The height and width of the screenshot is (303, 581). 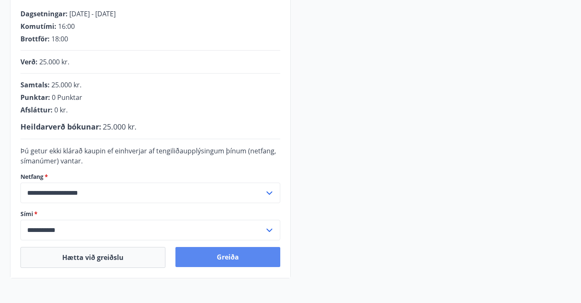 What do you see at coordinates (228, 257) in the screenshot?
I see `button: Greiða` at bounding box center [228, 257].